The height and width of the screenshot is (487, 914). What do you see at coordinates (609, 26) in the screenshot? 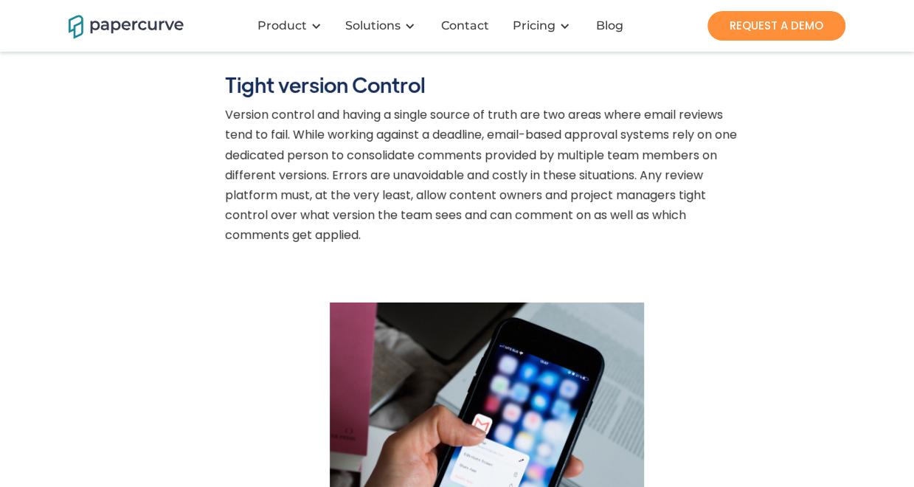
I see `div: Blog` at bounding box center [609, 26].